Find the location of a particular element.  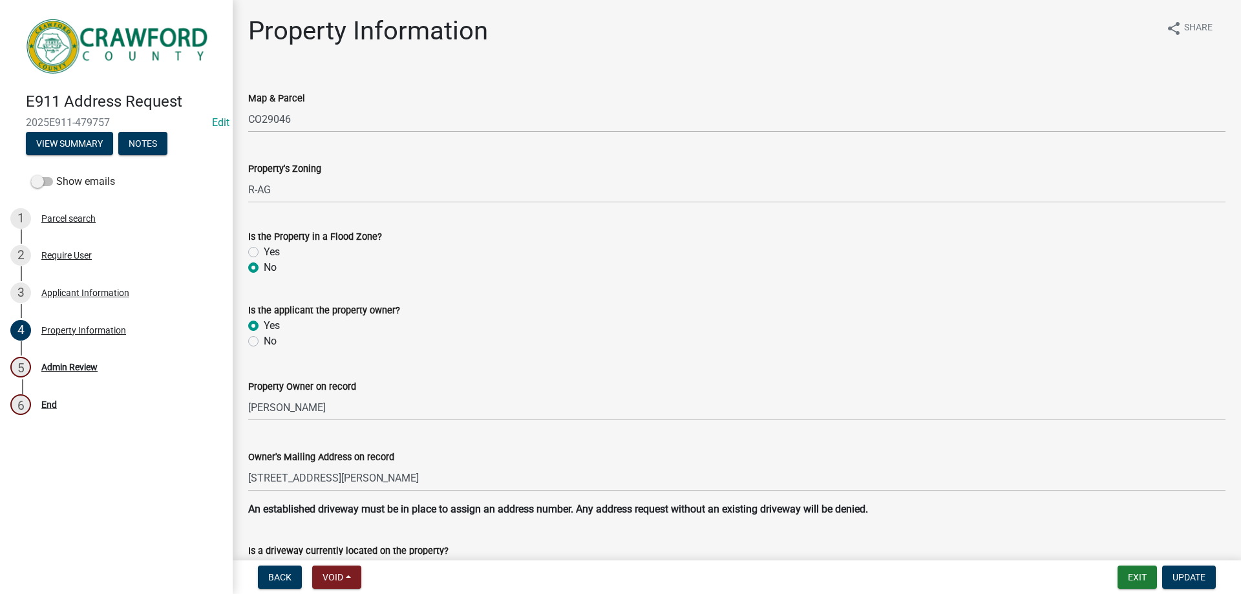

label: Show emails is located at coordinates (73, 182).